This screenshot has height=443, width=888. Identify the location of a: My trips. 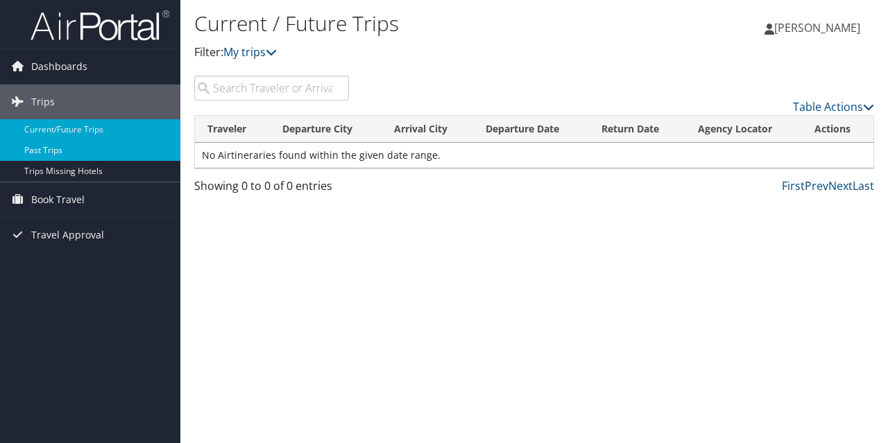
(250, 52).